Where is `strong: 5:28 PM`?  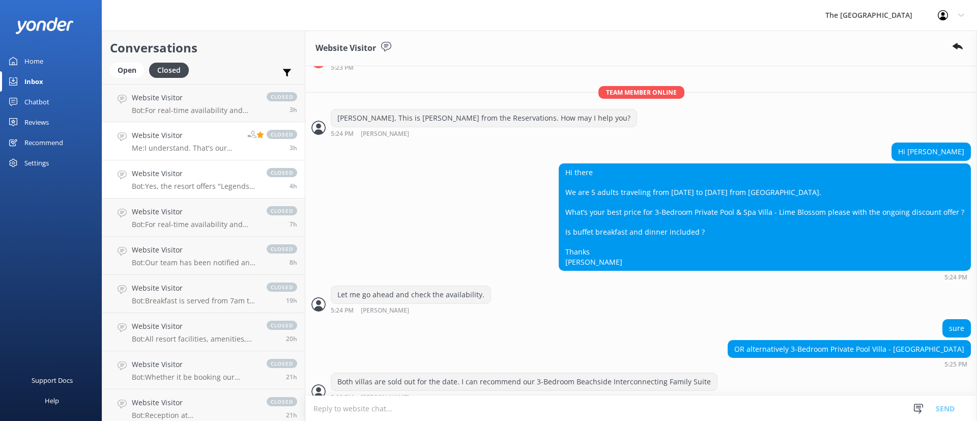
strong: 5:28 PM is located at coordinates (342, 397).